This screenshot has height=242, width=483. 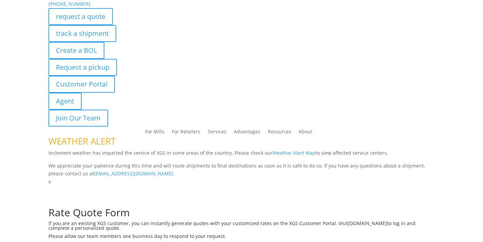 What do you see at coordinates (241, 204) in the screenshot?
I see `p: Complete the form below for a customized quote based on your shipping needs.` at bounding box center [241, 204].